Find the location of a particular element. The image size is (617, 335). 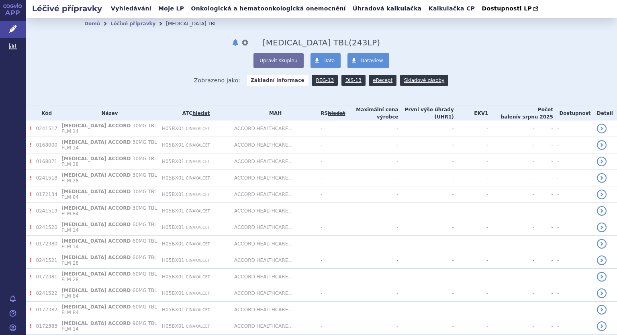

button: notifikace is located at coordinates (235, 43).